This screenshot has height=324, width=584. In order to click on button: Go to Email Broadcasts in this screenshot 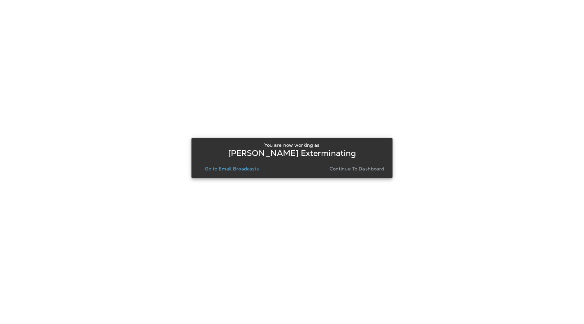, I will do `click(232, 169)`.